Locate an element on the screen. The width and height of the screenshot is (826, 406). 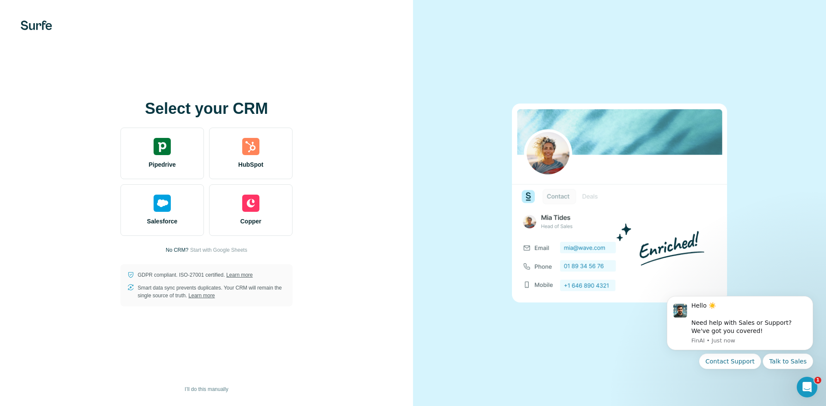
div: message notification from FinAI, Just now. Hello ☀️ ​ Need help with Sales or Support? We've got ... is located at coordinates (86, 38).